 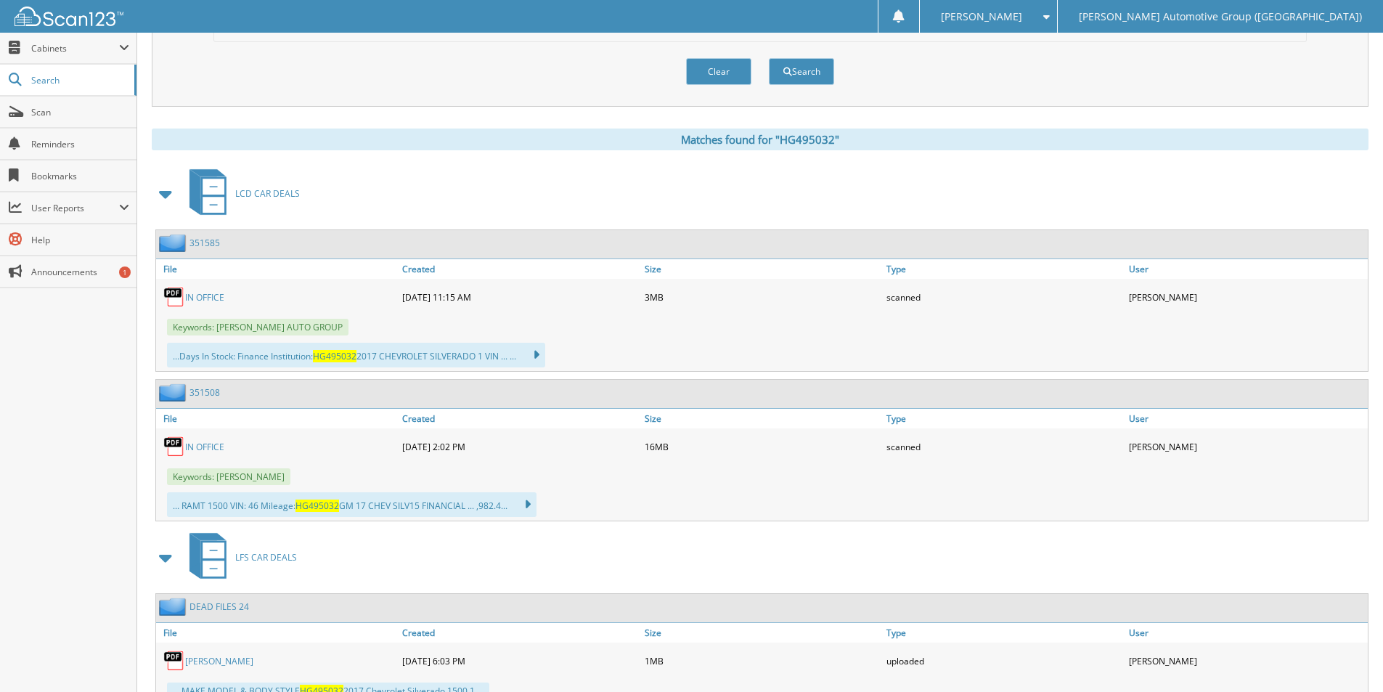 I want to click on a: LCD CAR DEALS, so click(x=240, y=193).